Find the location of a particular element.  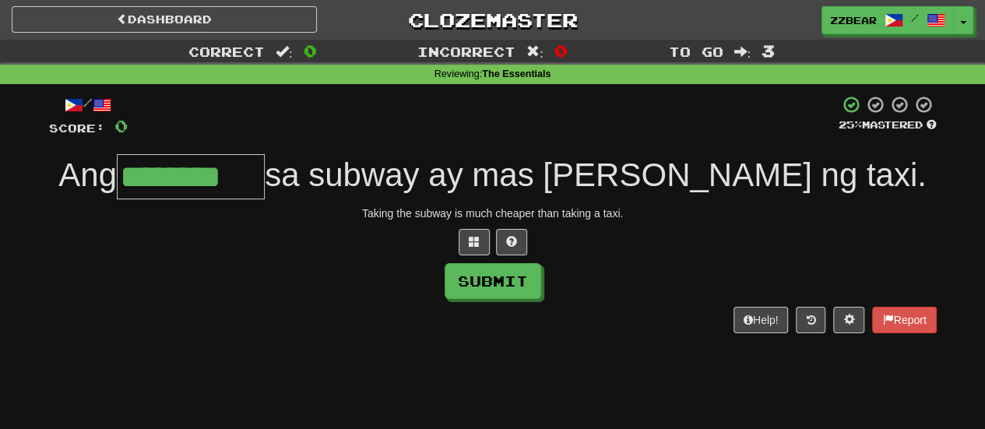

span: Score: is located at coordinates (77, 128).